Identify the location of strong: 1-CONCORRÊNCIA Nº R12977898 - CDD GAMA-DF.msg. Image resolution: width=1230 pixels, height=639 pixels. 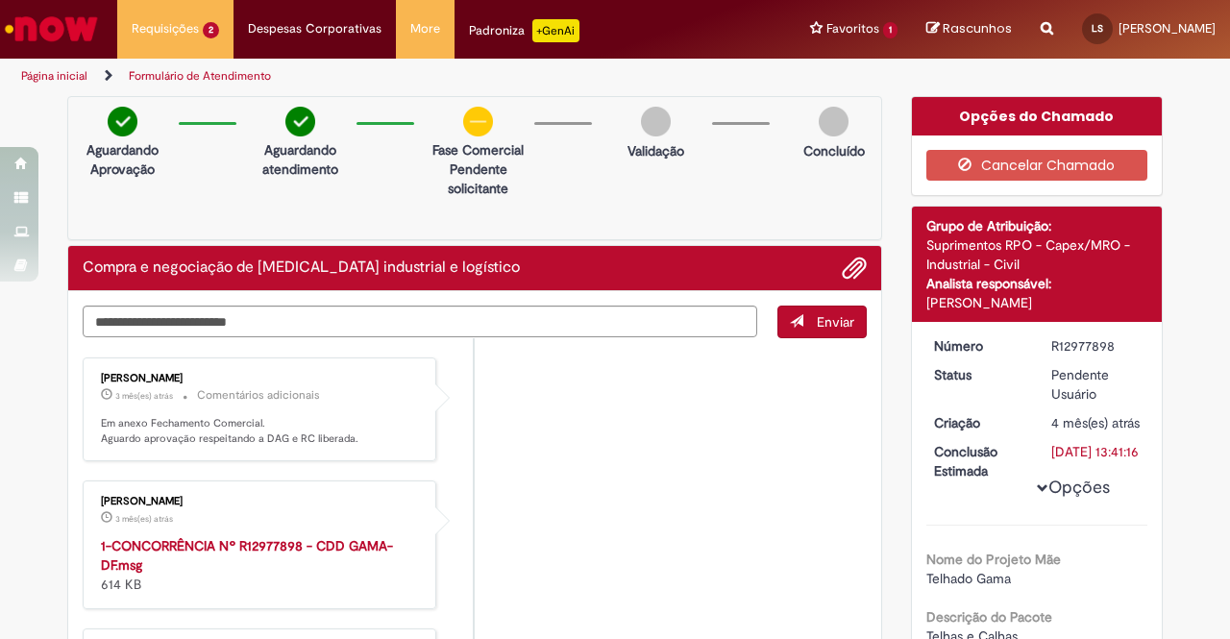
(247, 555).